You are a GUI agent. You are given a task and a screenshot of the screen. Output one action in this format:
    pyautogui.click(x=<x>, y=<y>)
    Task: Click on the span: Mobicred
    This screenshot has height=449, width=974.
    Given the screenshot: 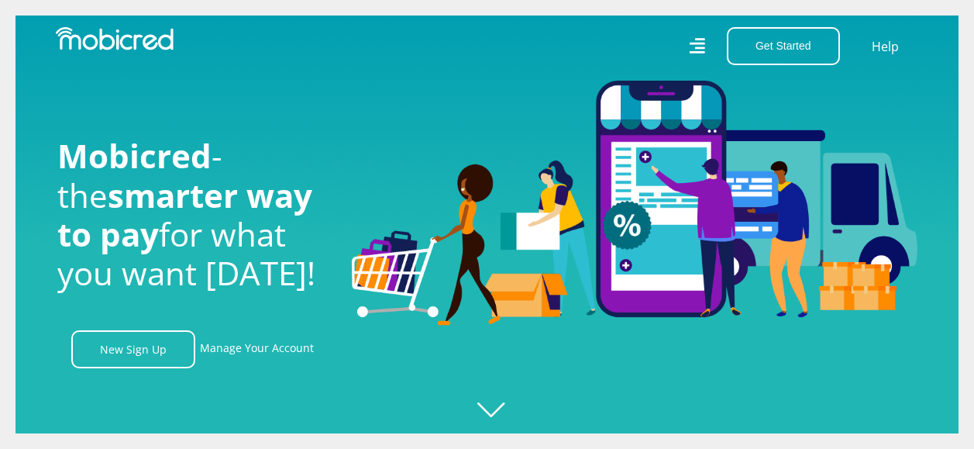 What is the action you would take?
    pyautogui.click(x=134, y=155)
    